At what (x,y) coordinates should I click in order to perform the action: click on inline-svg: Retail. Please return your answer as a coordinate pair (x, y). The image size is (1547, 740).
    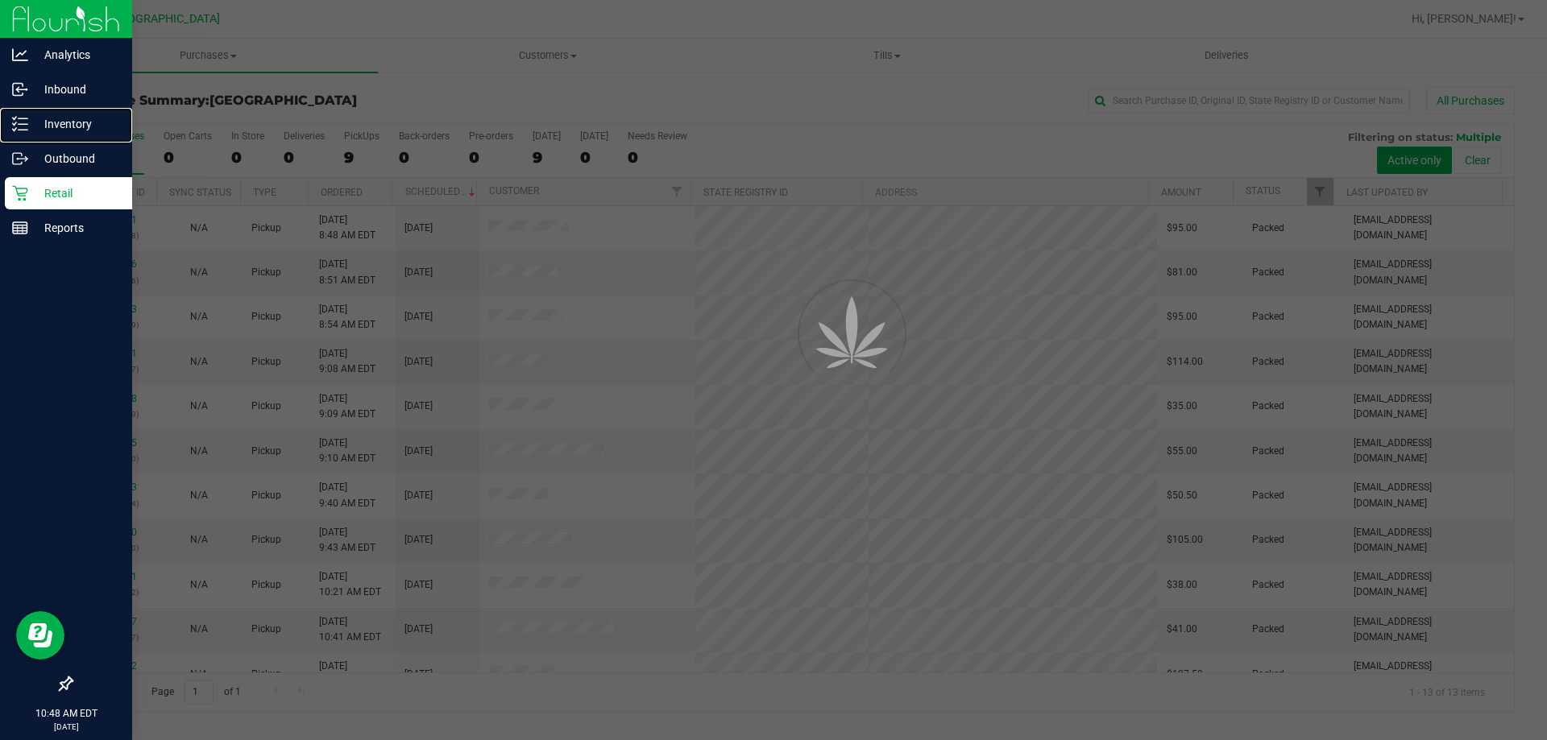
    Looking at the image, I should click on (20, 193).